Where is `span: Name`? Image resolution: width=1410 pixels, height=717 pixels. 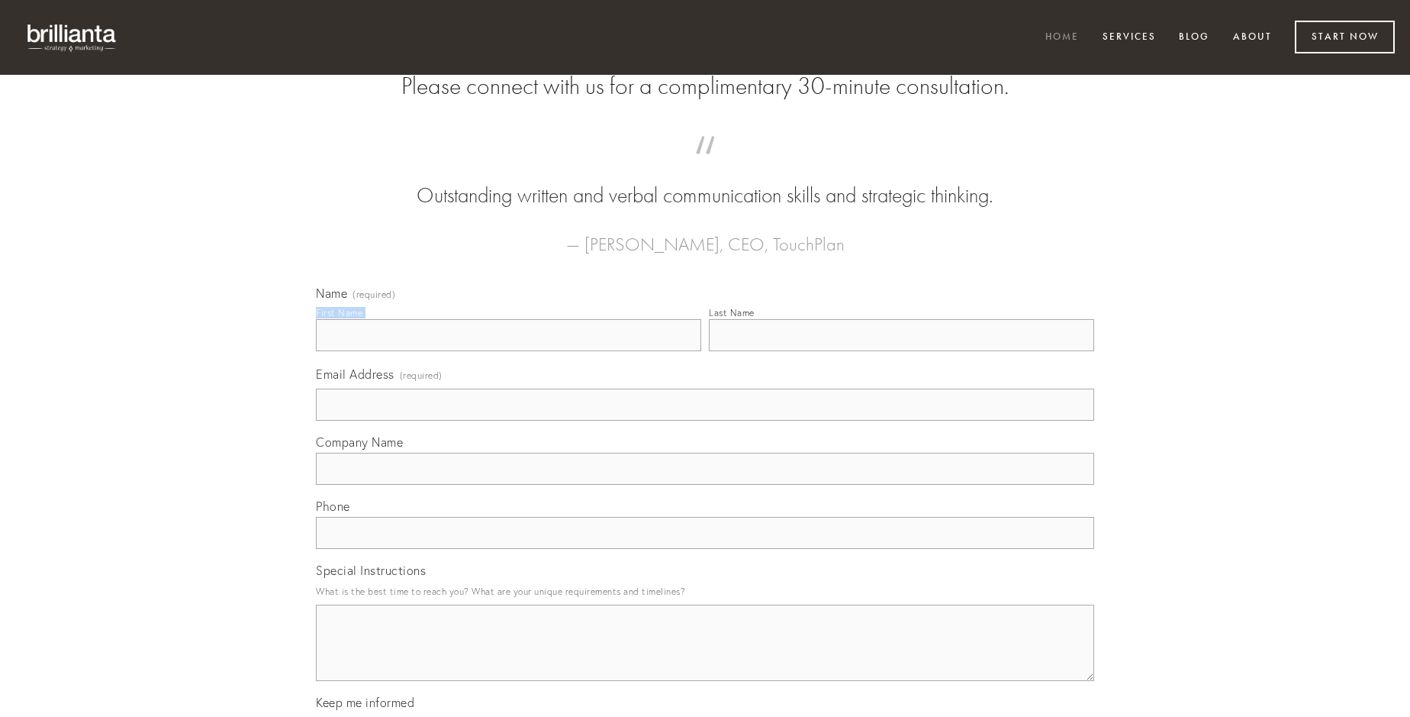 span: Name is located at coordinates (331, 293).